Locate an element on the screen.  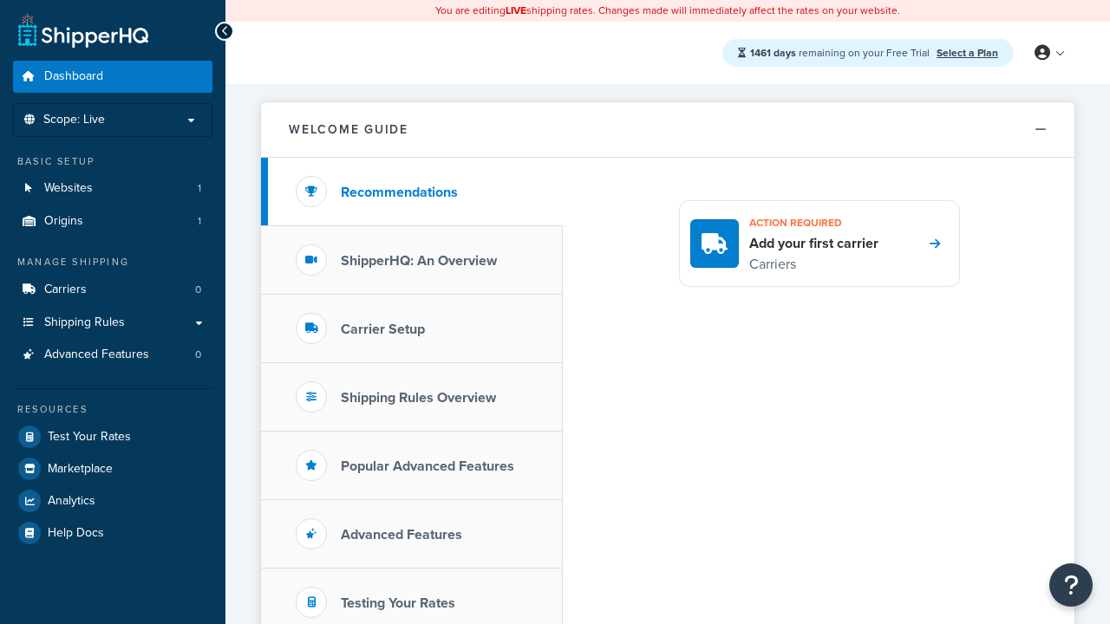
span: Test Your Rates is located at coordinates (89, 437).